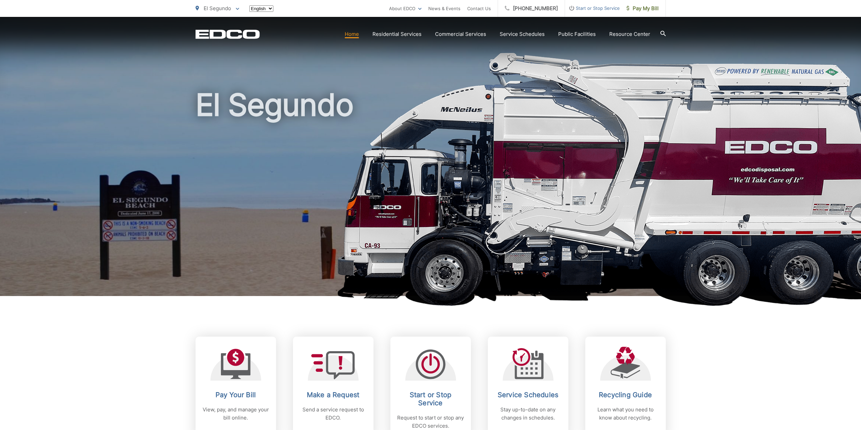 Image resolution: width=861 pixels, height=430 pixels. Describe the element at coordinates (430, 195) in the screenshot. I see `h1: El Segundo` at that location.